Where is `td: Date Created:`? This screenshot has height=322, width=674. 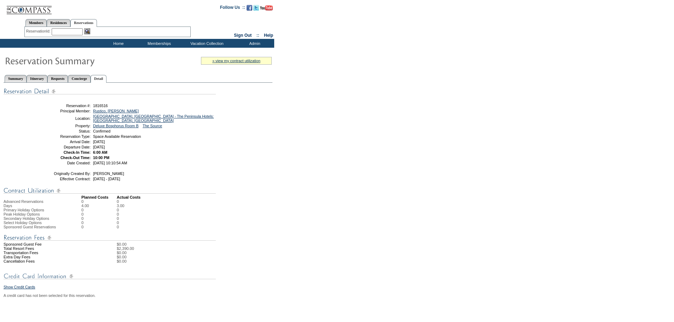 td: Date Created: is located at coordinates (65, 163).